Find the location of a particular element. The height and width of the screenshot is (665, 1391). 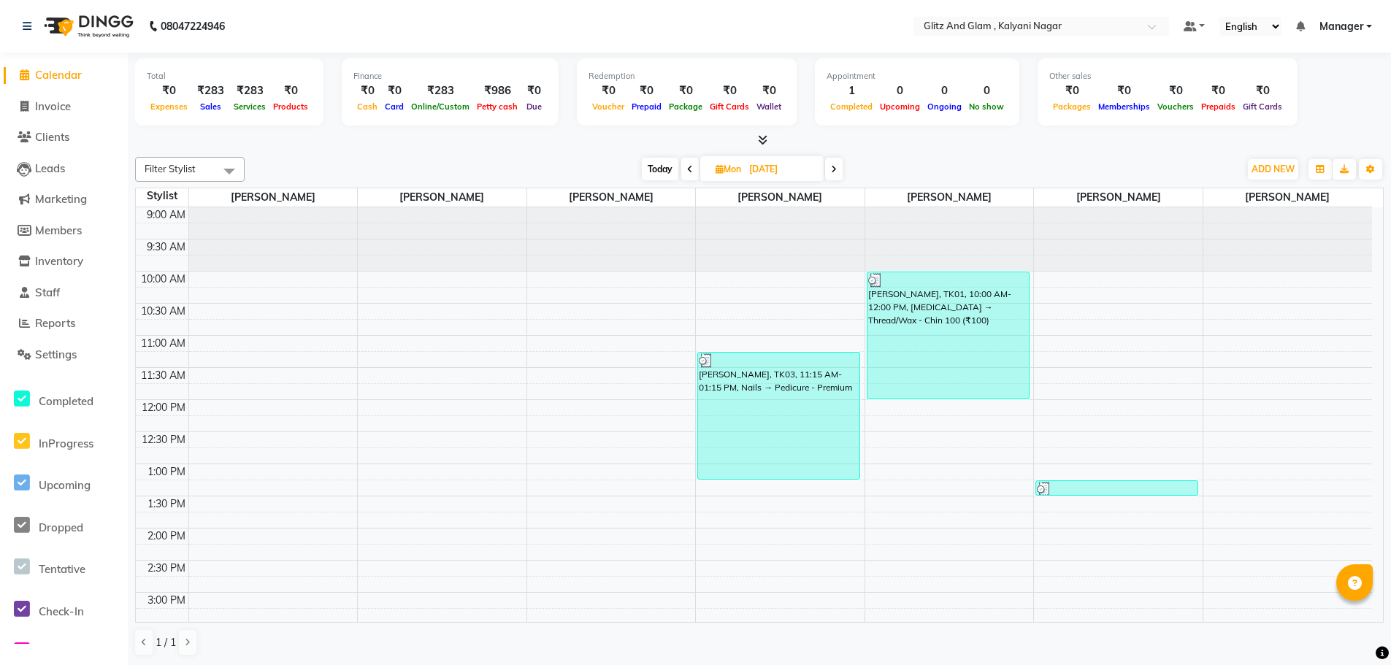

span: Marketing is located at coordinates (61, 199).